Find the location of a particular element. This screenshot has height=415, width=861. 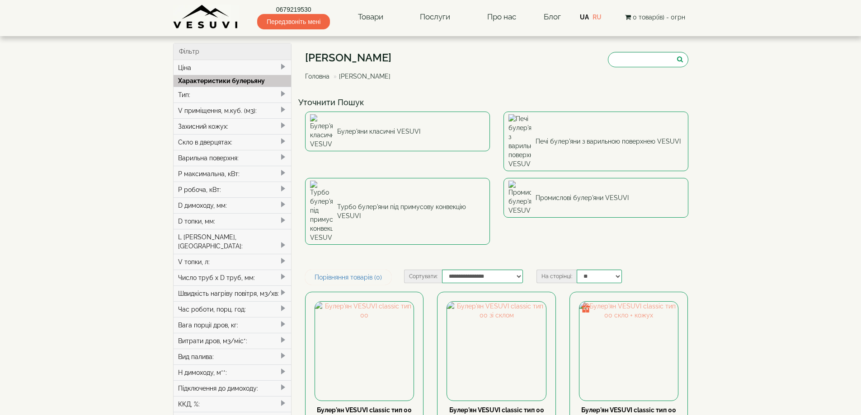

div: Захисний кожух: is located at coordinates (232, 126).